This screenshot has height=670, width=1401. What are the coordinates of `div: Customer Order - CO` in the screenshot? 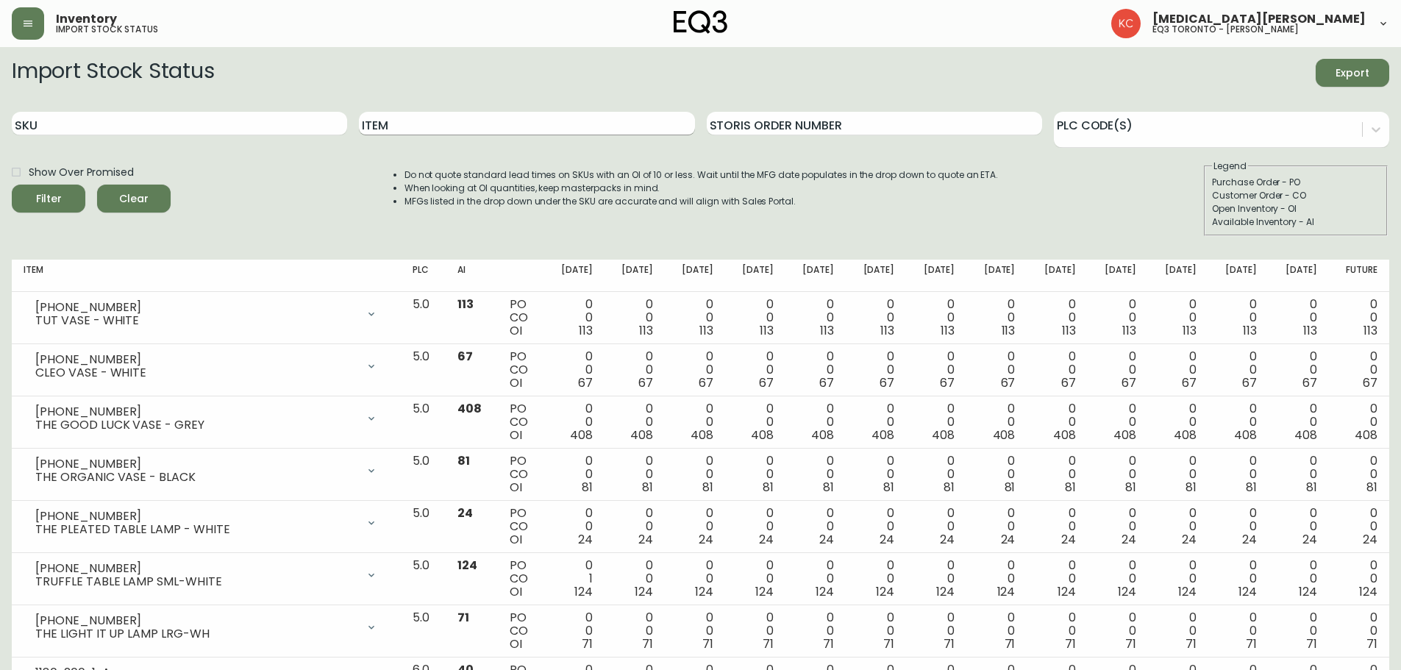 It's located at (1295, 196).